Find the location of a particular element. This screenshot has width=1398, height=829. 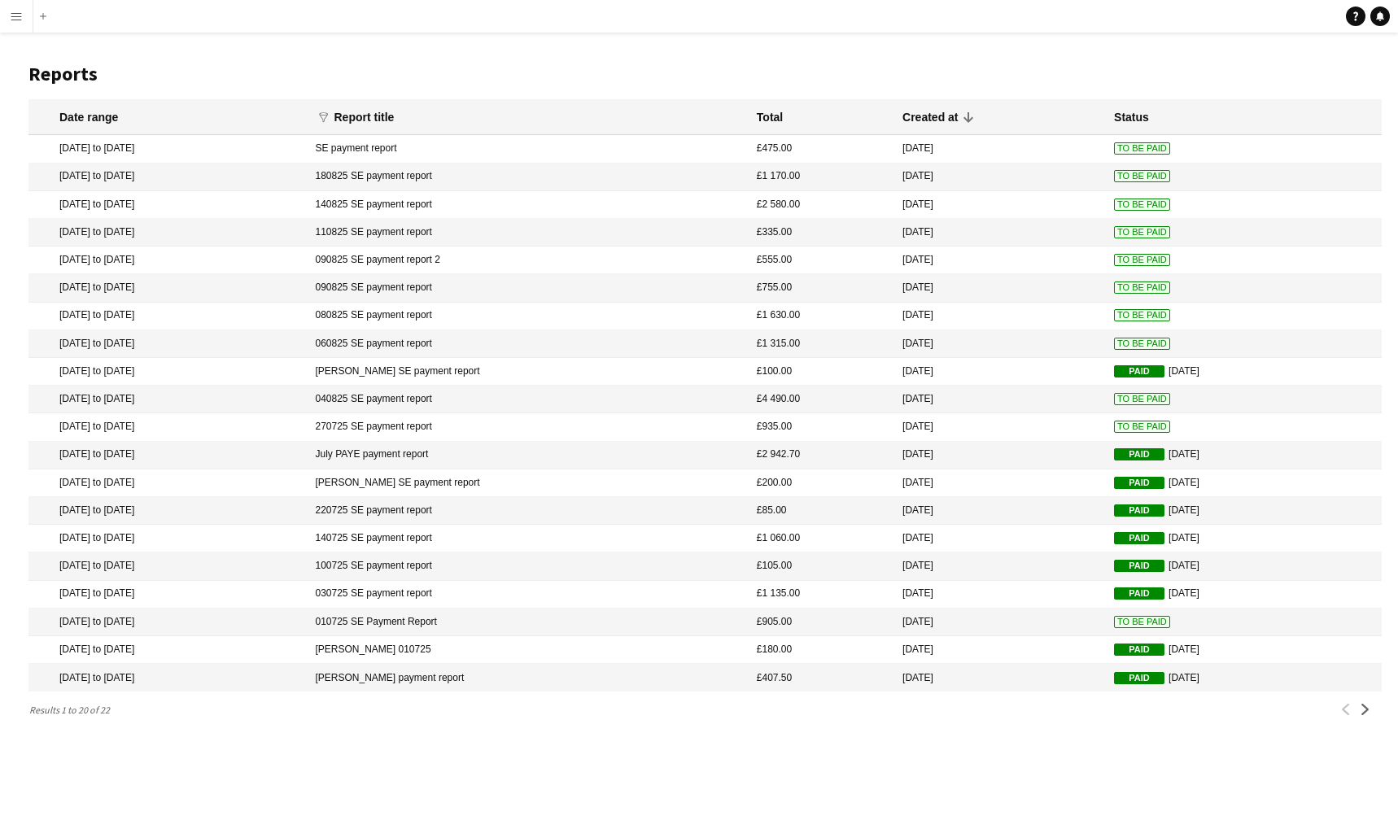

mat-cell: SE payment report is located at coordinates (528, 149).